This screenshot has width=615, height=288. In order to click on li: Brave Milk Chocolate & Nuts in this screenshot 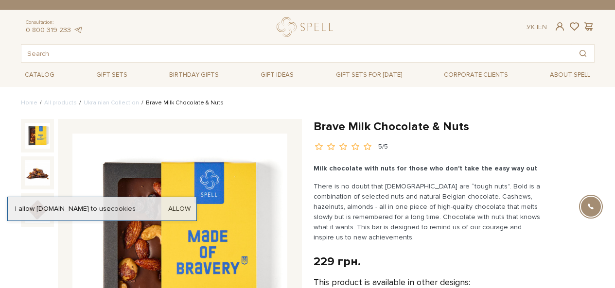, I will do `click(181, 103)`.